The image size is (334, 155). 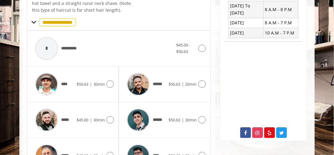 I want to click on span: $45.00 - $50.63, so click(x=183, y=48).